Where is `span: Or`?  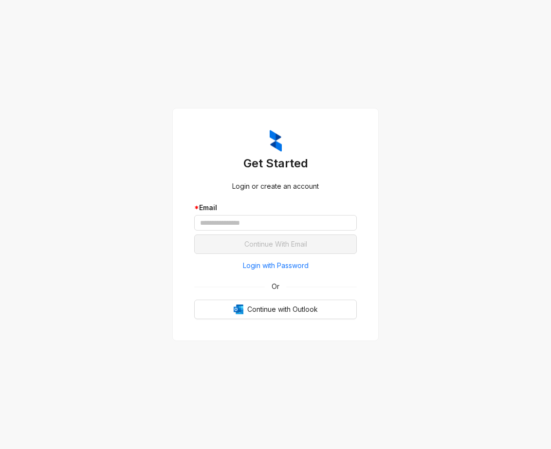 span: Or is located at coordinates (275, 287).